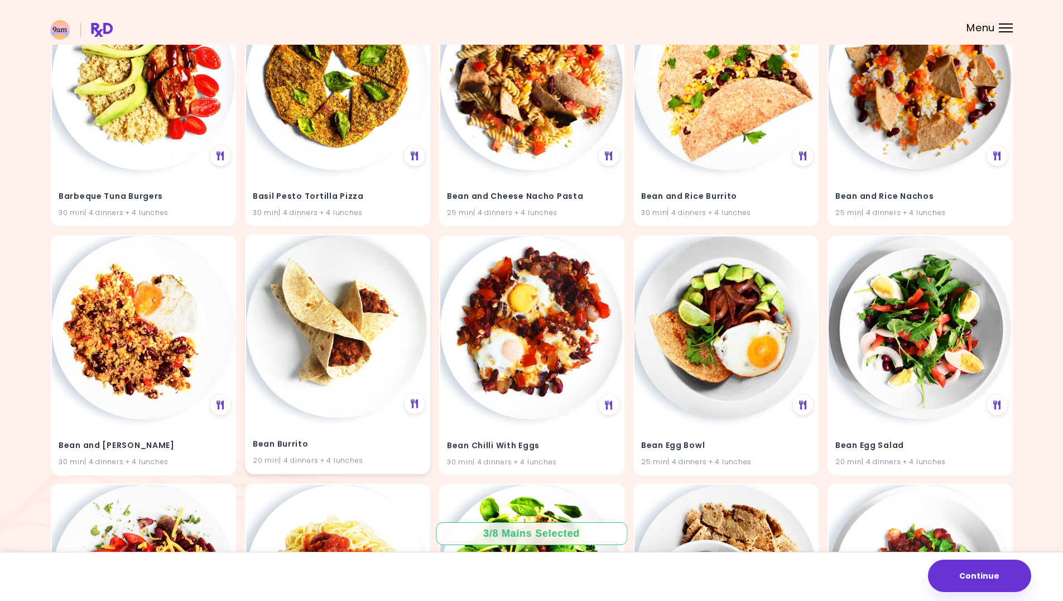 This screenshot has width=1063, height=601. What do you see at coordinates (979, 575) in the screenshot?
I see `button: Continue` at bounding box center [979, 575].